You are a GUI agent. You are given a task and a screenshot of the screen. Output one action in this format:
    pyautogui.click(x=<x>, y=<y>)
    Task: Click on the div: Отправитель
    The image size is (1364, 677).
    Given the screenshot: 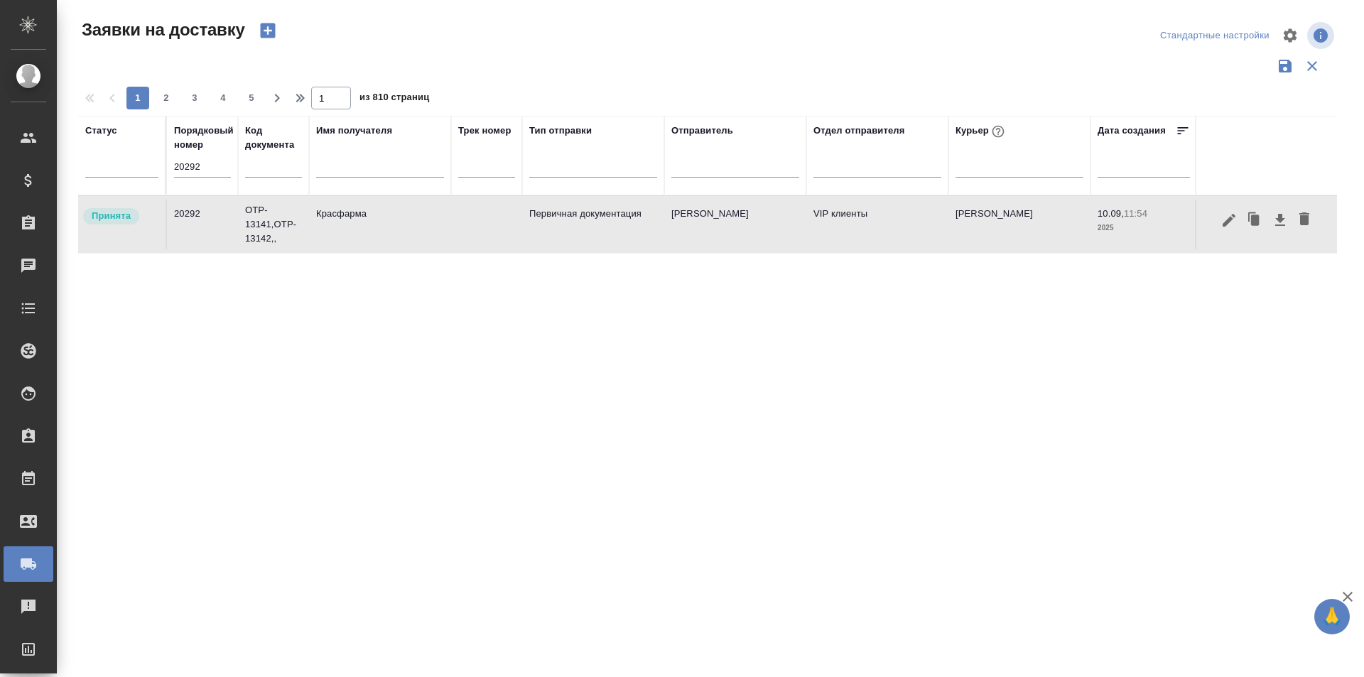 What is the action you would take?
    pyautogui.click(x=702, y=131)
    